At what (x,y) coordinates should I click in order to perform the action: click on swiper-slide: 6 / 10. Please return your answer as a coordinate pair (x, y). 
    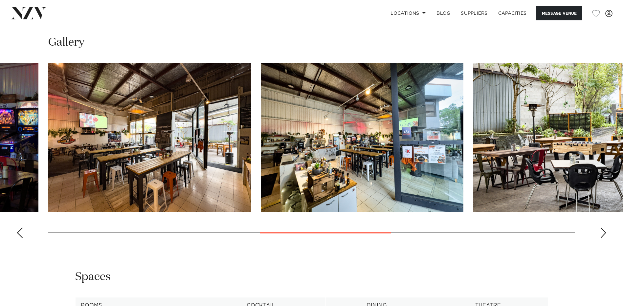
    Looking at the image, I should click on (362, 137).